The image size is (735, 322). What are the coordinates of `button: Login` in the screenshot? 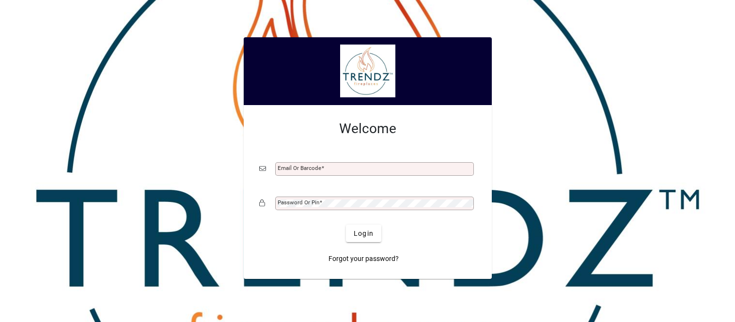 It's located at (364, 234).